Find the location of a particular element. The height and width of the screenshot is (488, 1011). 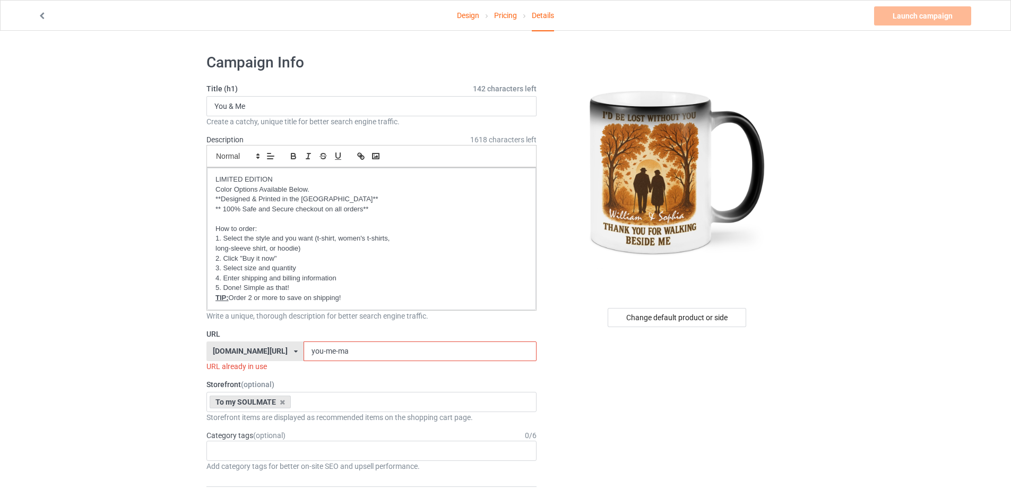

a: Design is located at coordinates (468, 15).